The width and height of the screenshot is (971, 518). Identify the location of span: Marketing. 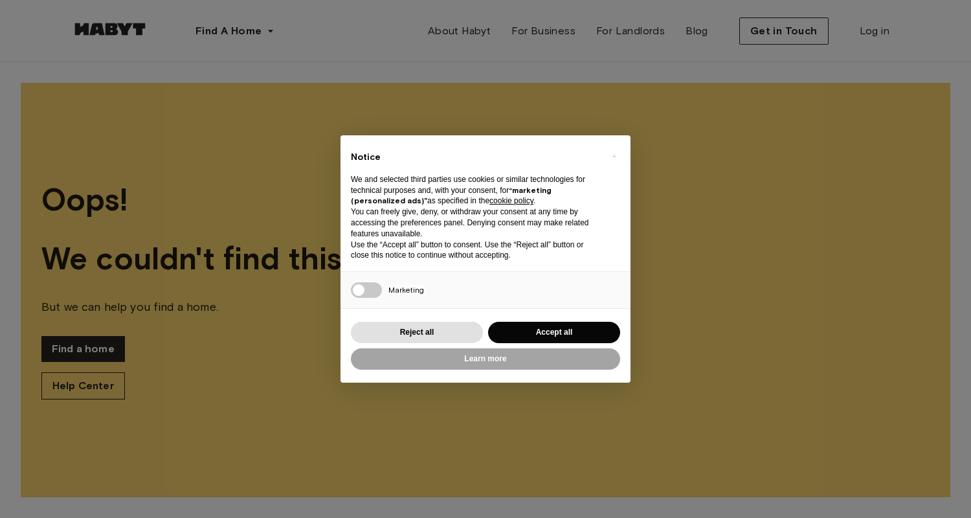
(406, 289).